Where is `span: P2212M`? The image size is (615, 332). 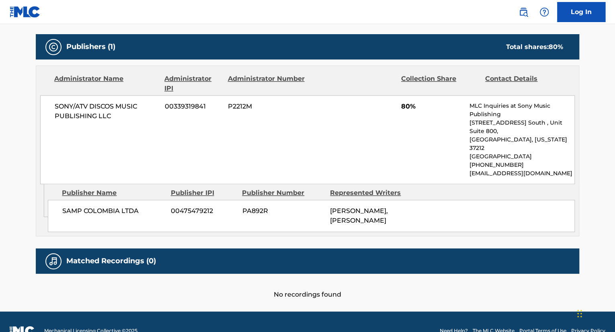 span: P2212M is located at coordinates (267, 107).